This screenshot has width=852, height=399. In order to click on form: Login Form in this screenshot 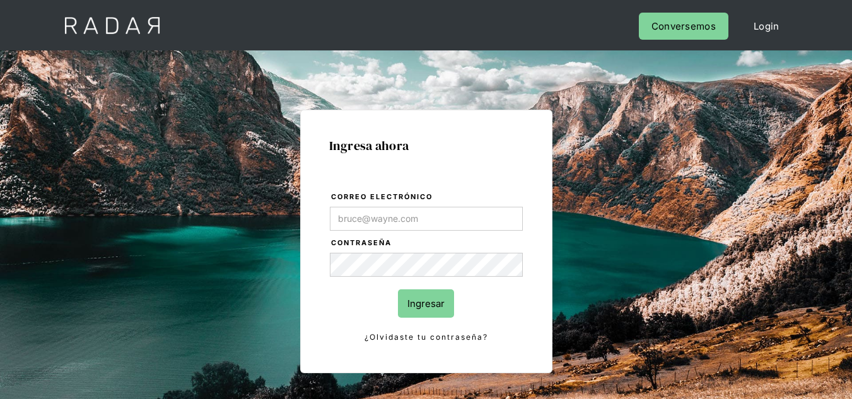, I will do `click(426, 267)`.